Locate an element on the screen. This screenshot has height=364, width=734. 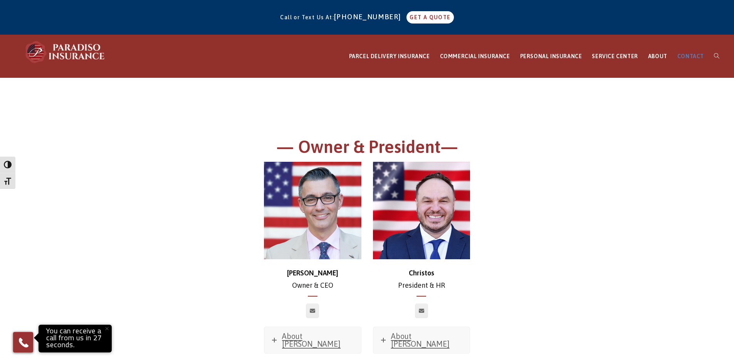
span: CONTACT is located at coordinates (691, 56).